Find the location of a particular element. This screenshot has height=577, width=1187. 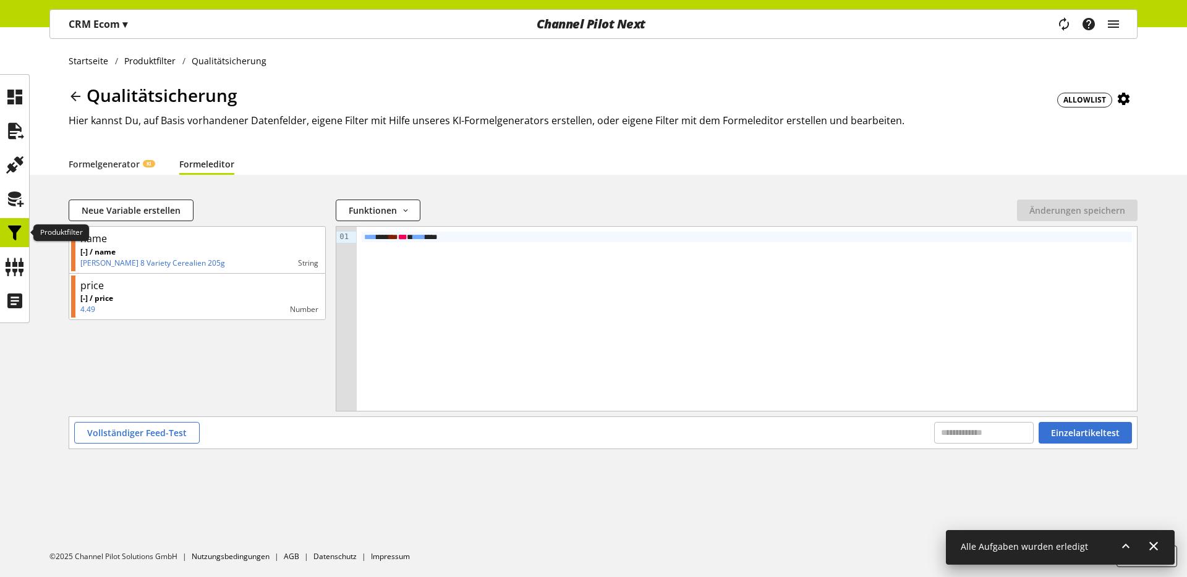

span: Neue Variable erstellen is located at coordinates (131, 210).